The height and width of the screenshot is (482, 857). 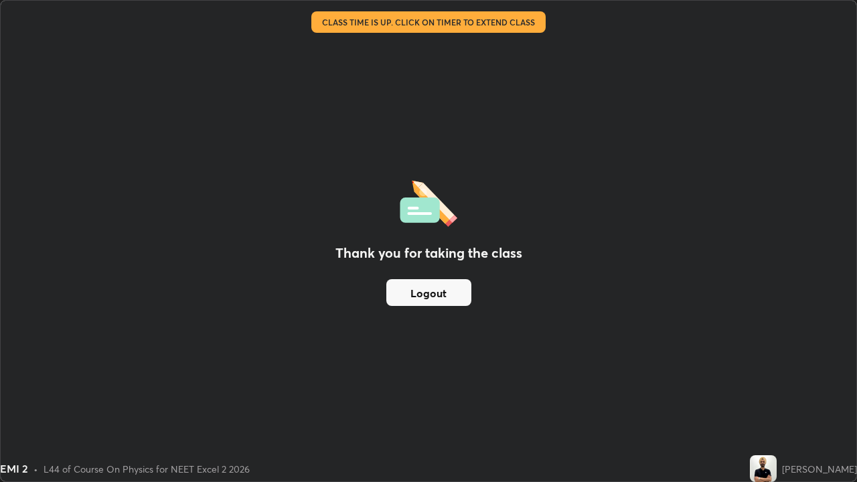 I want to click on img: 005cbbf573f34bd8842bca7b046eec8b.jpg, so click(x=763, y=469).